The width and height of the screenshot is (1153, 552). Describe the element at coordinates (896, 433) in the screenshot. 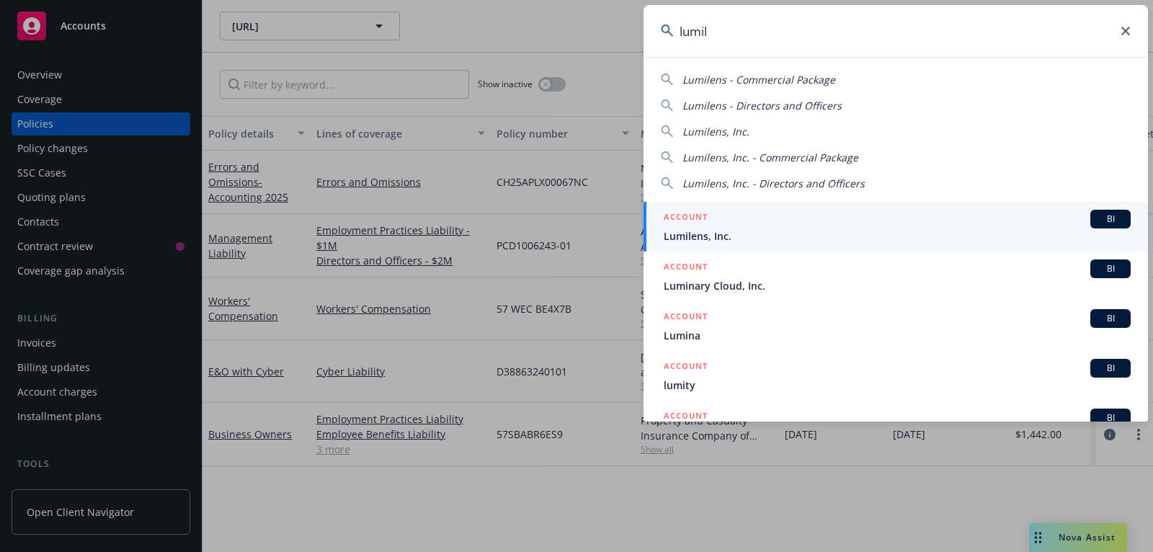

I see `a: ACCOUNTBI` at that location.